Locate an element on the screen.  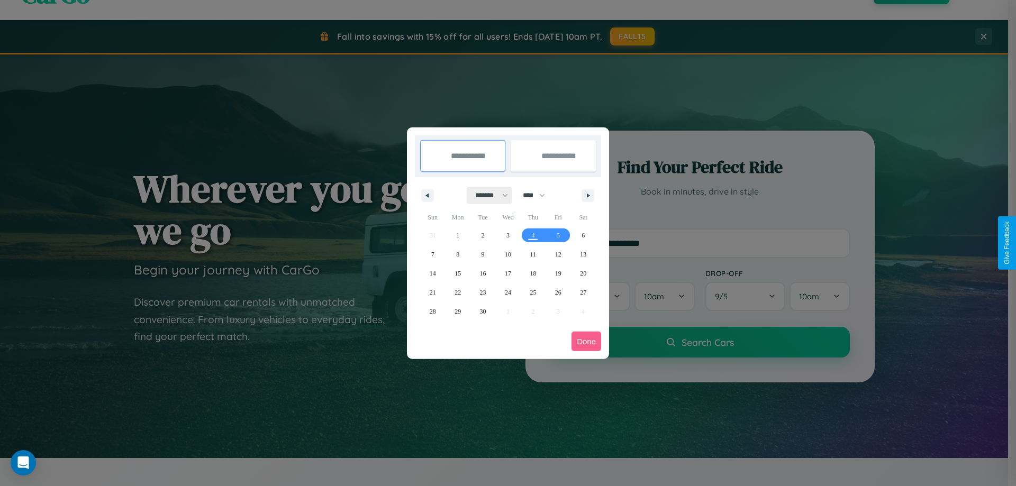
span: Fri is located at coordinates (558, 218).